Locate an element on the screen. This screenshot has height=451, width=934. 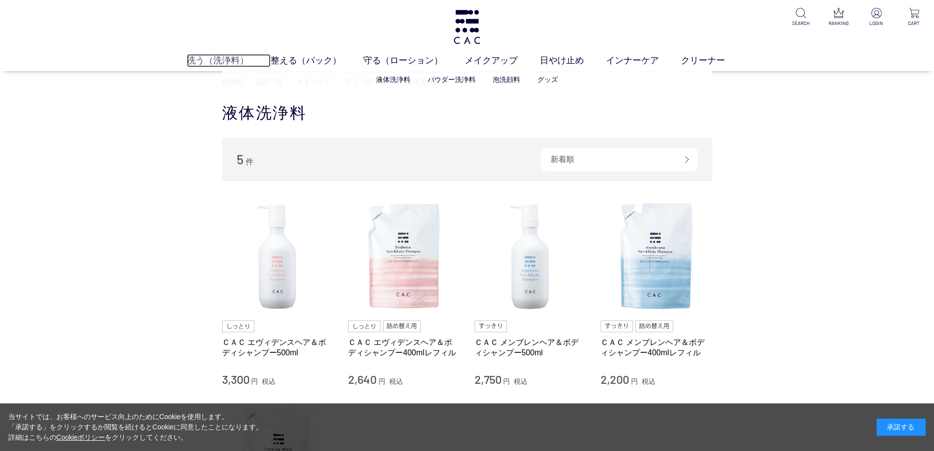
div: 当サイトでは、お客様へのサービス向上のためにCookieを使用します。 「承諾する」をクリックするか閲覧を続けるとCookieに同意したことになります。 詳細はこちらの をクリックしてください。 is located at coordinates (136, 427).